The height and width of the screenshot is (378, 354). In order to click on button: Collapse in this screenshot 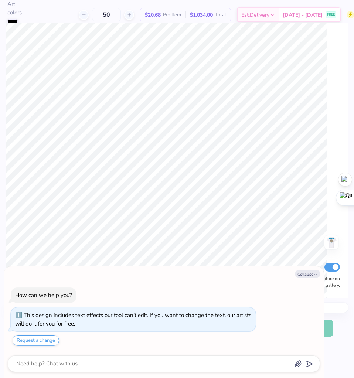, I will do `click(308, 274)`.